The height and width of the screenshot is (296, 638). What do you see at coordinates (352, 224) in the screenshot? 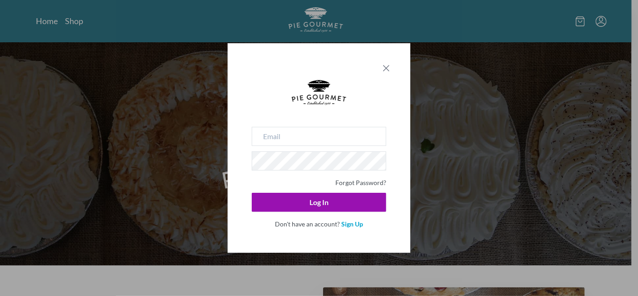
I see `a: Sign Up` at bounding box center [352, 224].